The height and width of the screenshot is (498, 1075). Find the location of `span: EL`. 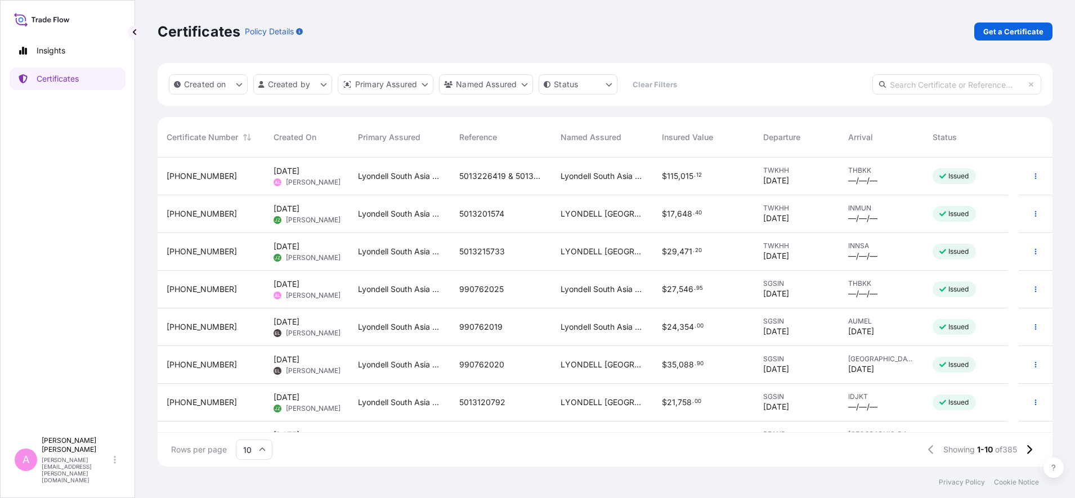

span: EL is located at coordinates (278, 333).